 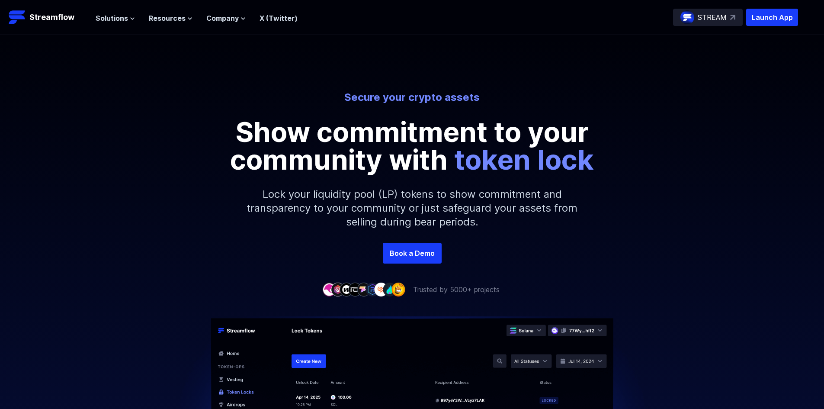 I want to click on a: Book a Demo, so click(x=412, y=253).